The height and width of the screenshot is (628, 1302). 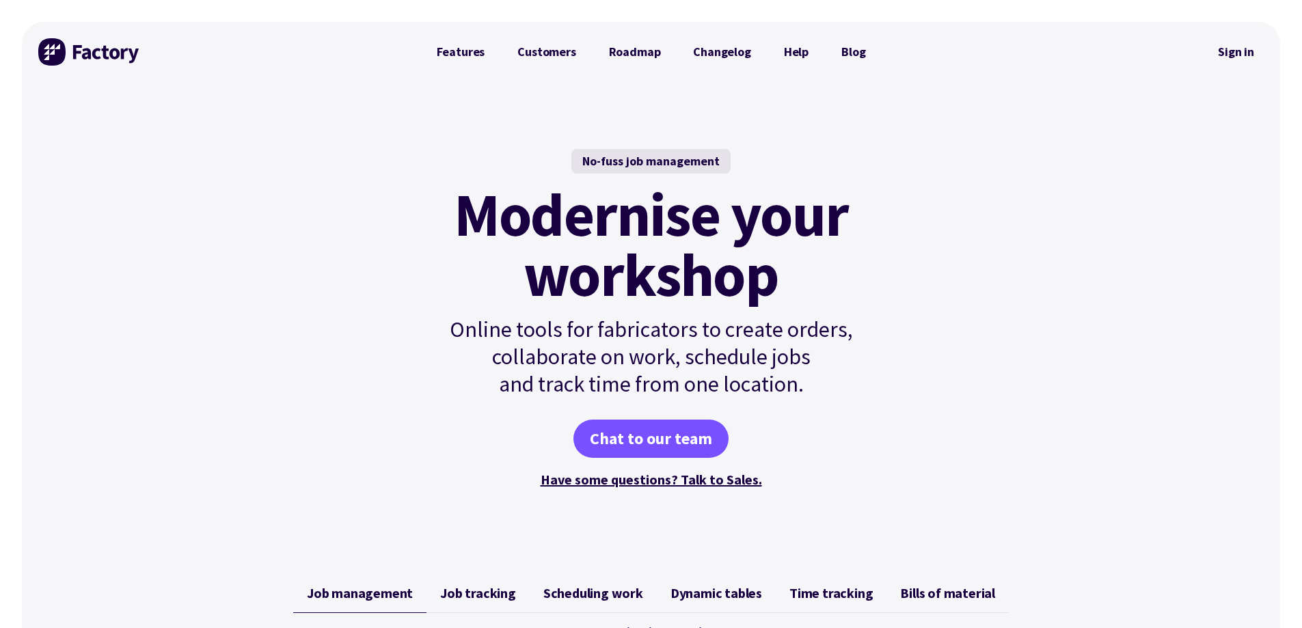 What do you see at coordinates (716, 593) in the screenshot?
I see `span: Dynamic tables` at bounding box center [716, 593].